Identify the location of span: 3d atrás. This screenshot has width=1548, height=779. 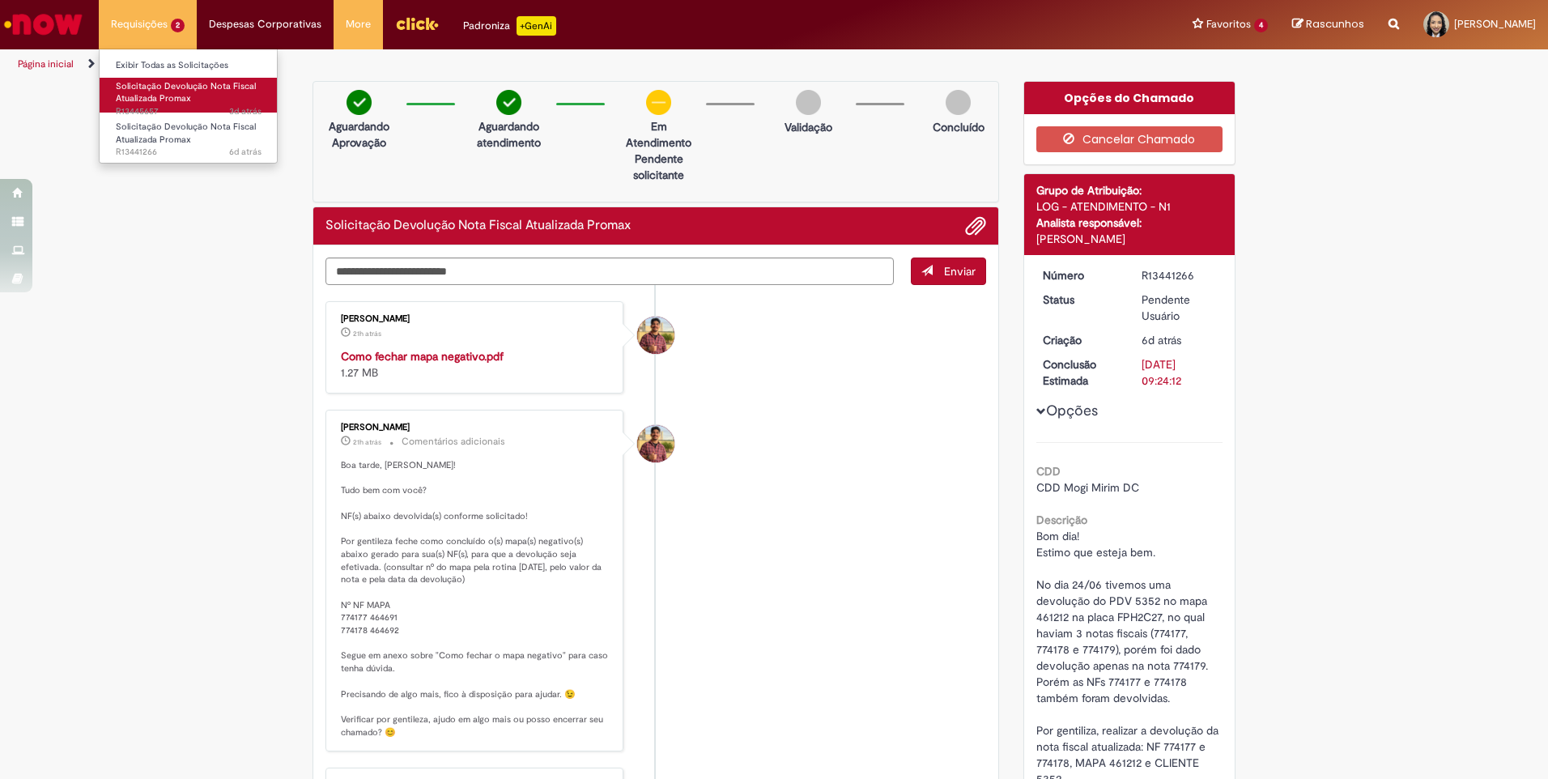
(245, 111).